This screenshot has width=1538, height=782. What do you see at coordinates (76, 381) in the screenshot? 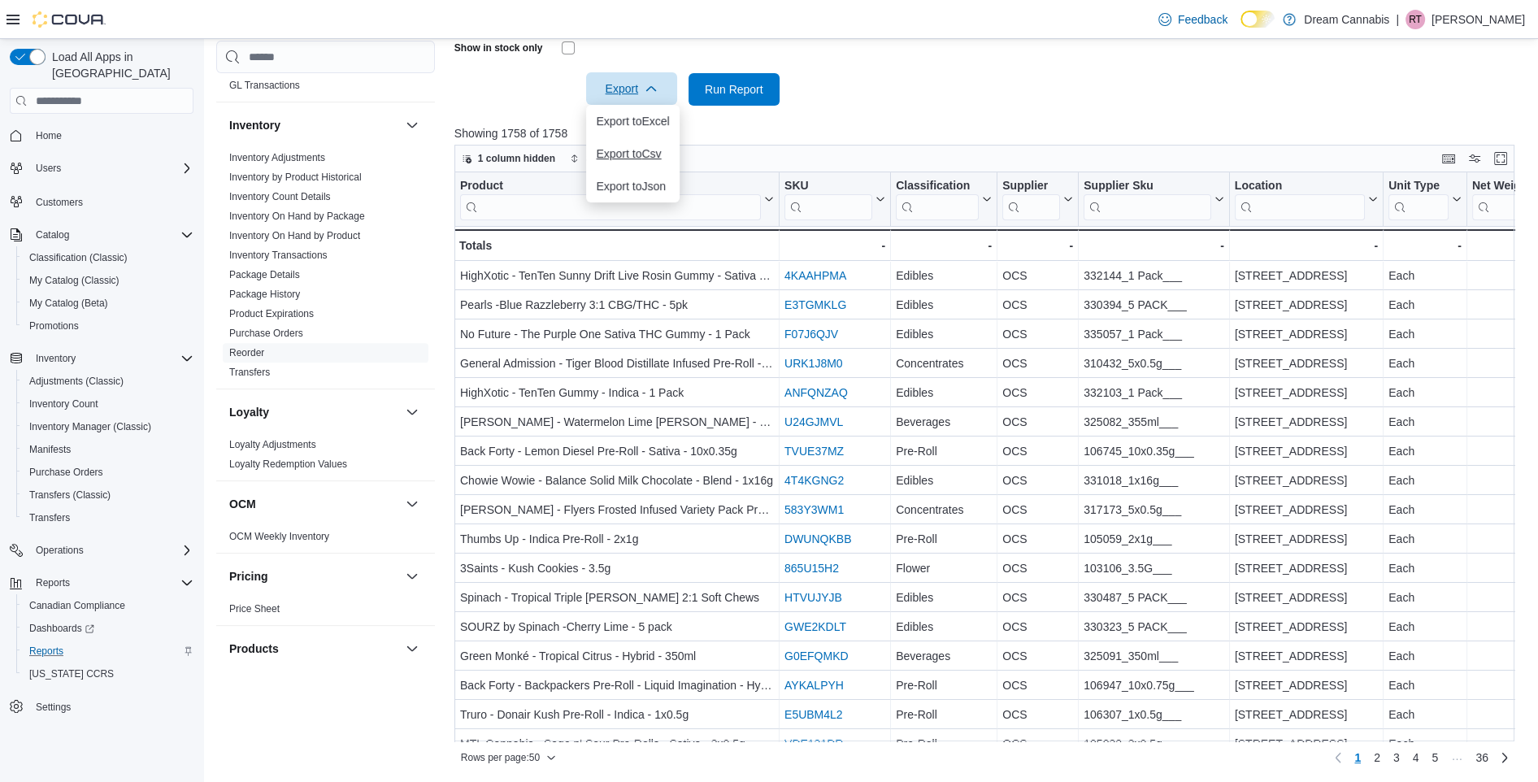
I see `a: Adjustments (Classic)` at bounding box center [76, 381].